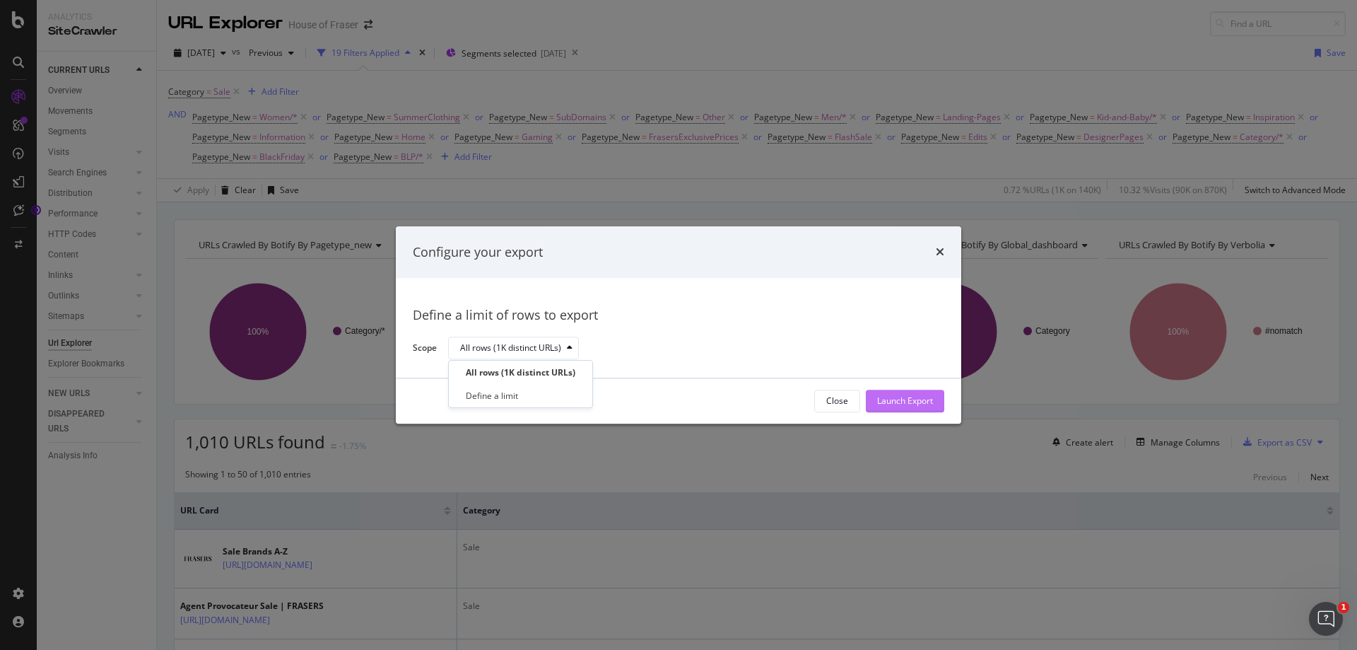 Image resolution: width=1357 pixels, height=650 pixels. Describe the element at coordinates (425, 349) in the screenshot. I see `label: Scope` at that location.